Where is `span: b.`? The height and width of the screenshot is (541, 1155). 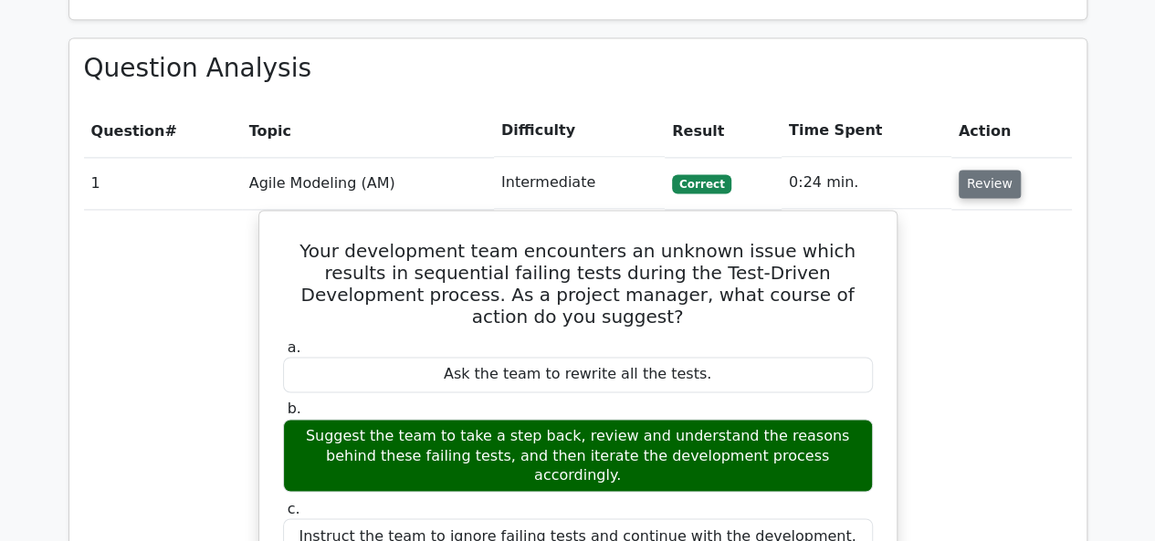
span: b. is located at coordinates (294, 408).